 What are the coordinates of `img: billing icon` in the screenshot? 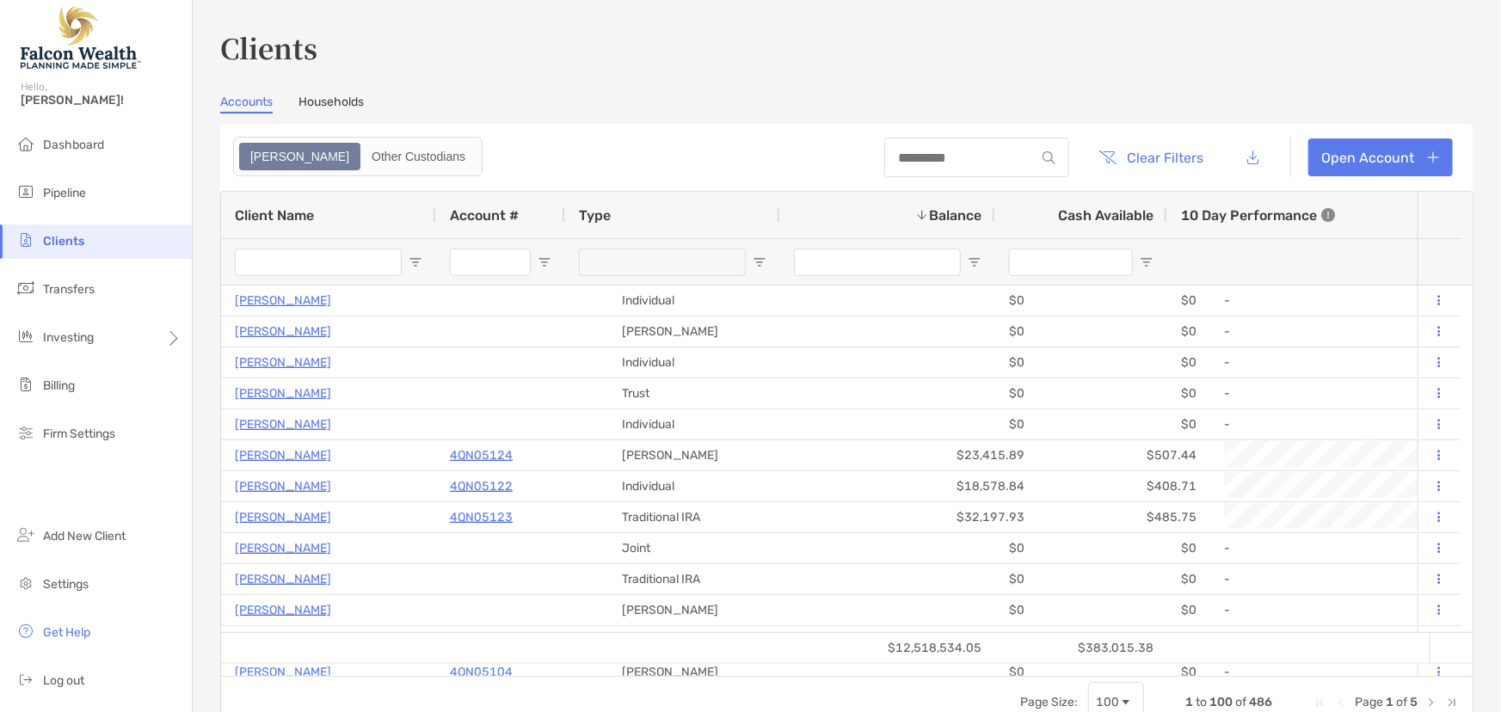 It's located at (26, 384).